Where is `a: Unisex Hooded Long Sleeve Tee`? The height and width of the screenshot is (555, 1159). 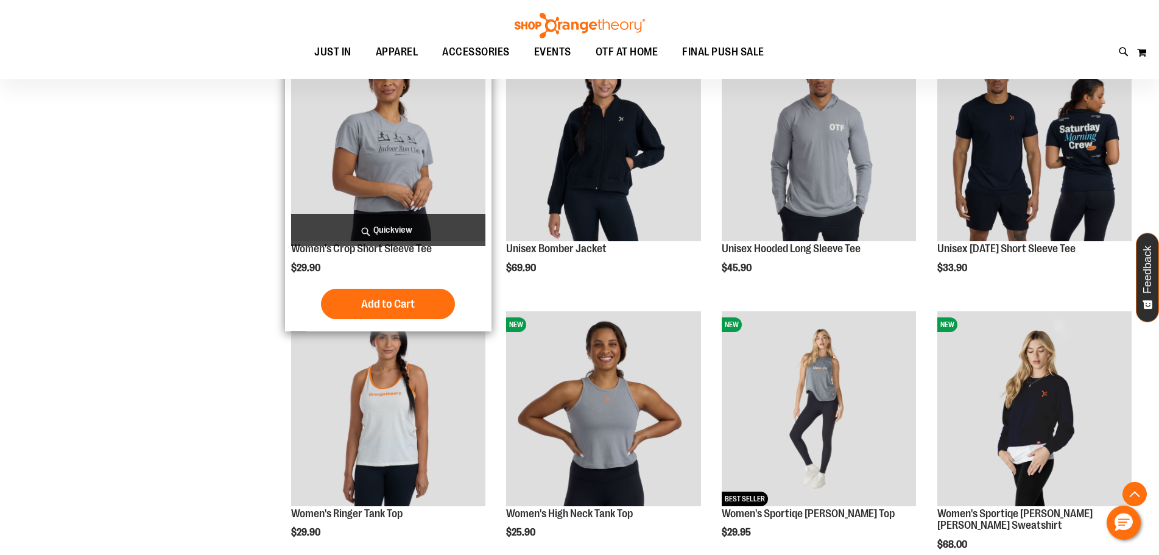
a: Unisex Hooded Long Sleeve Tee is located at coordinates (791, 248).